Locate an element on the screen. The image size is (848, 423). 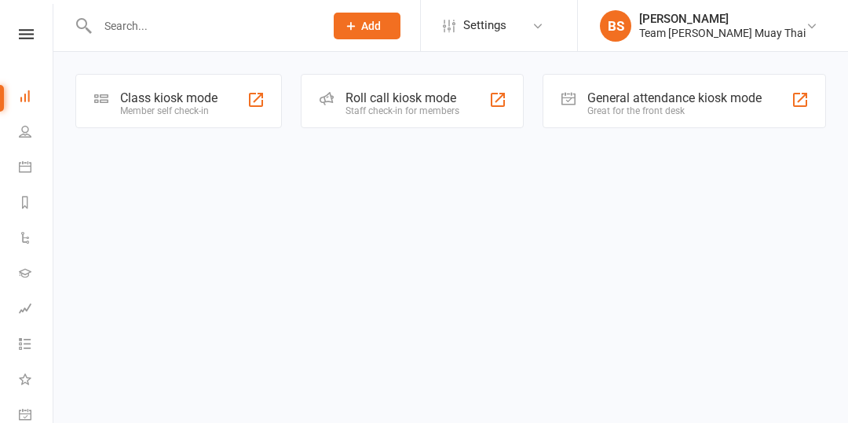
div: BS is located at coordinates (616, 26).